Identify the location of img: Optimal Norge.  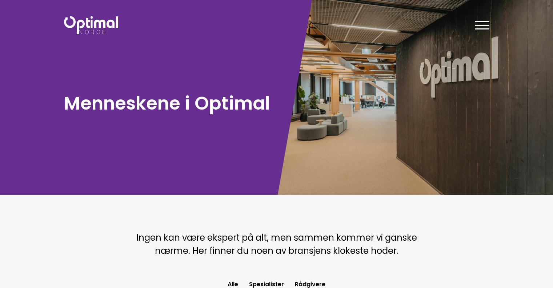
(91, 25).